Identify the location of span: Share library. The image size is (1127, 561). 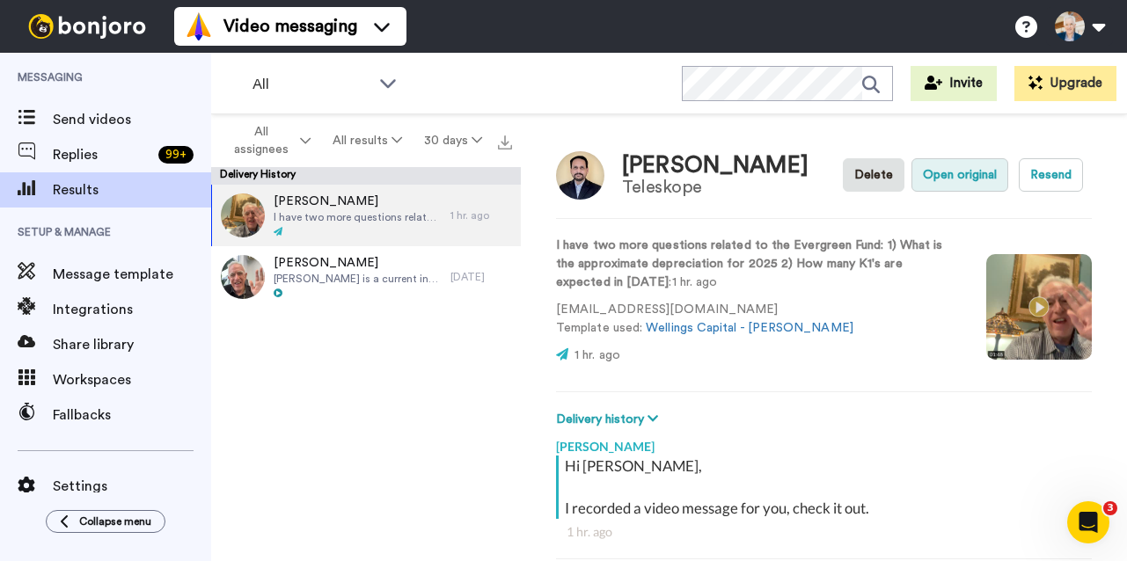
(132, 345).